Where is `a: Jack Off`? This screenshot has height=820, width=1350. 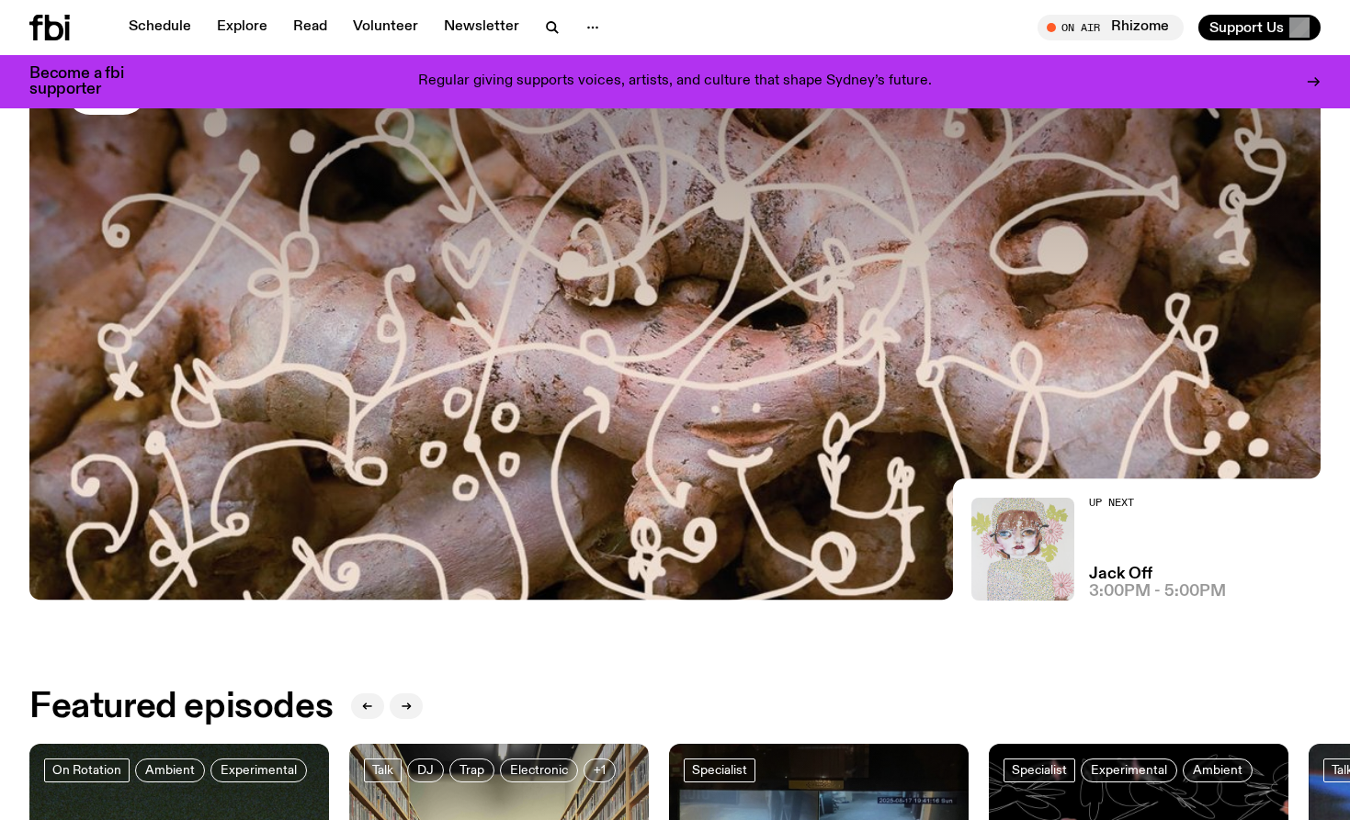
a: Jack Off is located at coordinates (1120, 574).